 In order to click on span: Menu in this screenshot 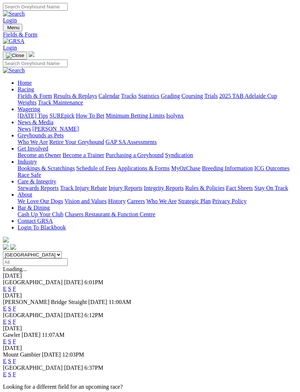, I will do `click(13, 27)`.